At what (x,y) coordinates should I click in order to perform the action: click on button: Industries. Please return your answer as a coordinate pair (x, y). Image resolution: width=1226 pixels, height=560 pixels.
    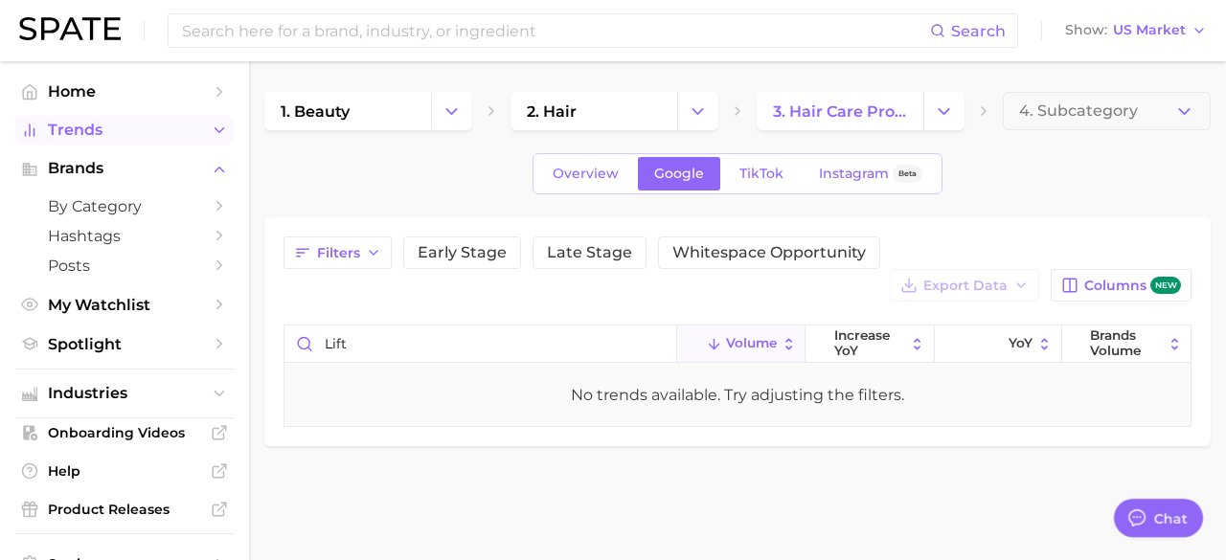
    Looking at the image, I should click on (125, 394).